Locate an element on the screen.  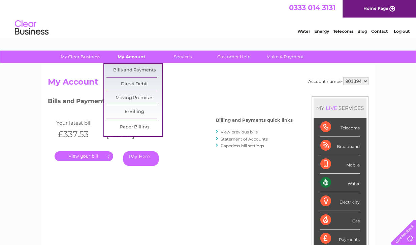
a: Log out is located at coordinates (401, 31).